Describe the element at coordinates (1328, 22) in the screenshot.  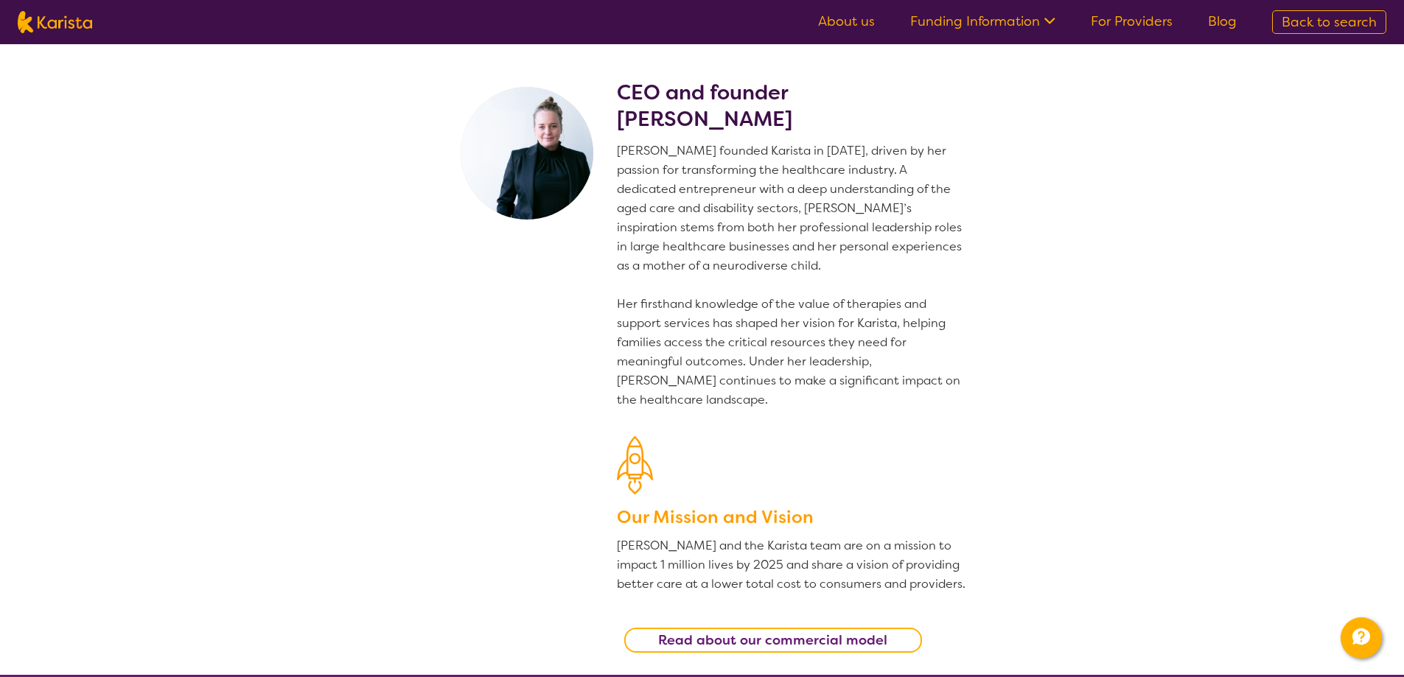
I see `a: Back to search` at that location.